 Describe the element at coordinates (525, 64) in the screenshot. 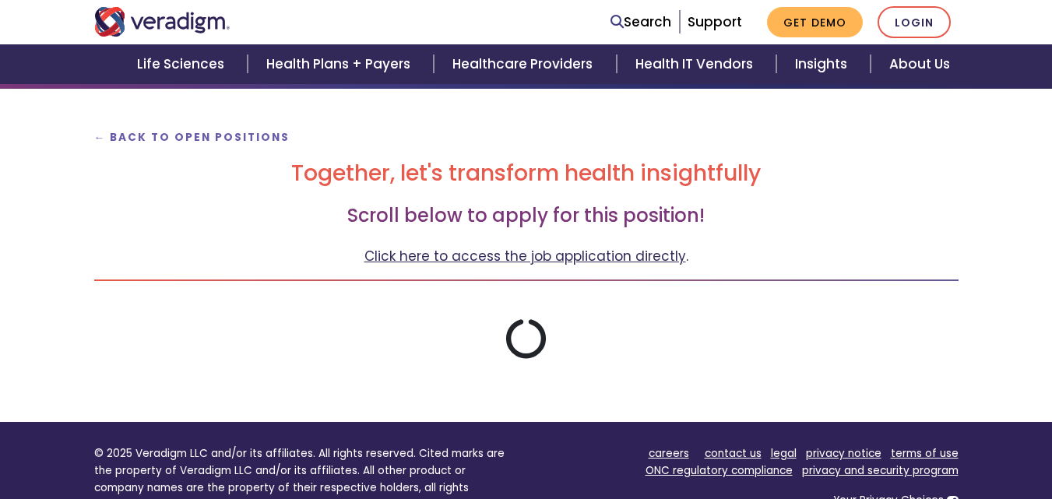

I see `a: Healthcare Providers` at that location.